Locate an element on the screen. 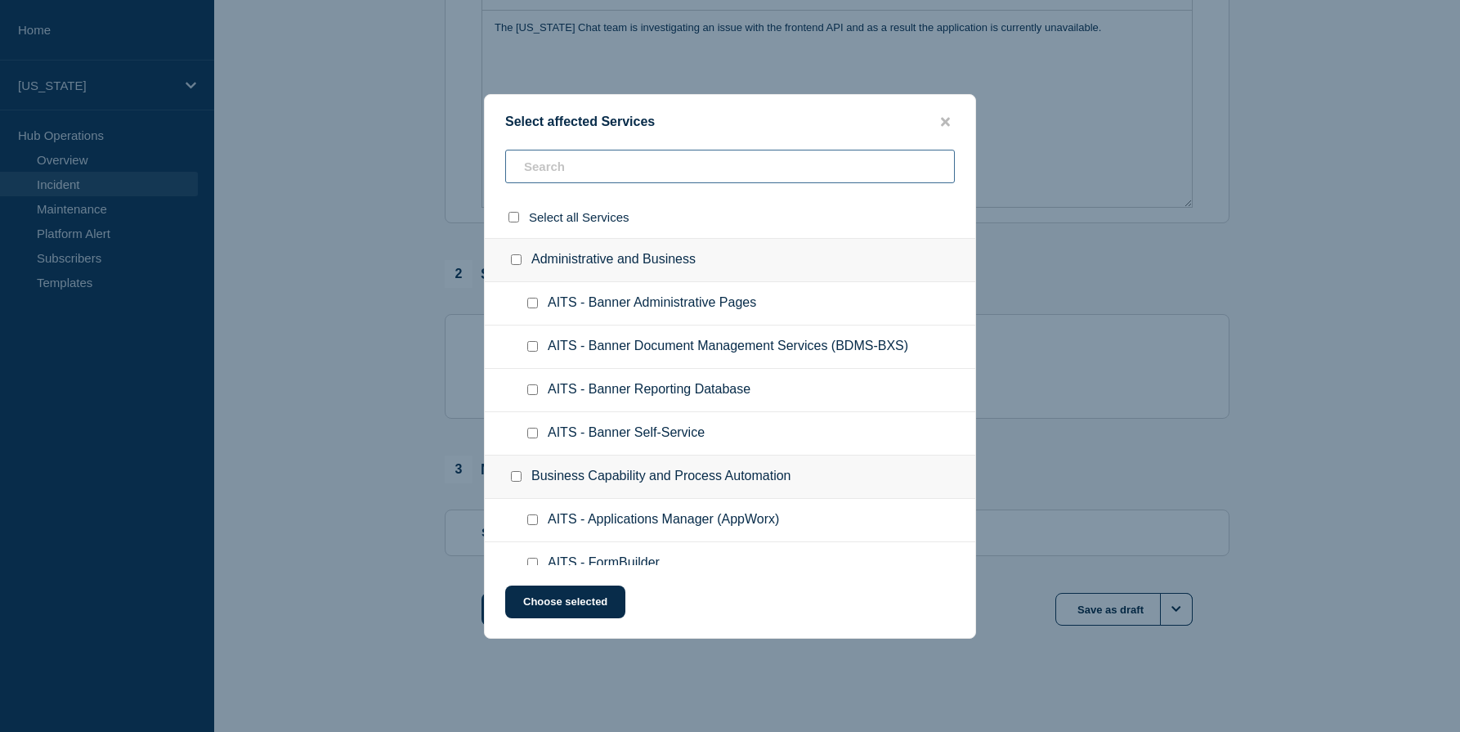 This screenshot has height=732, width=1460. span: AITS - Banner Self-Service is located at coordinates (626, 433).